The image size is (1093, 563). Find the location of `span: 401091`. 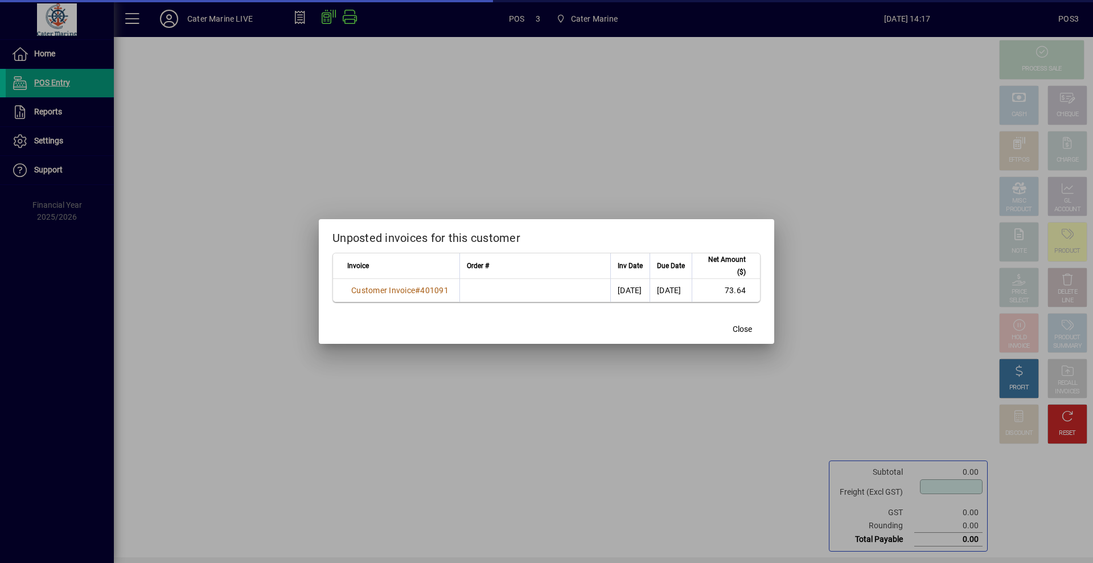

span: 401091 is located at coordinates (434, 290).